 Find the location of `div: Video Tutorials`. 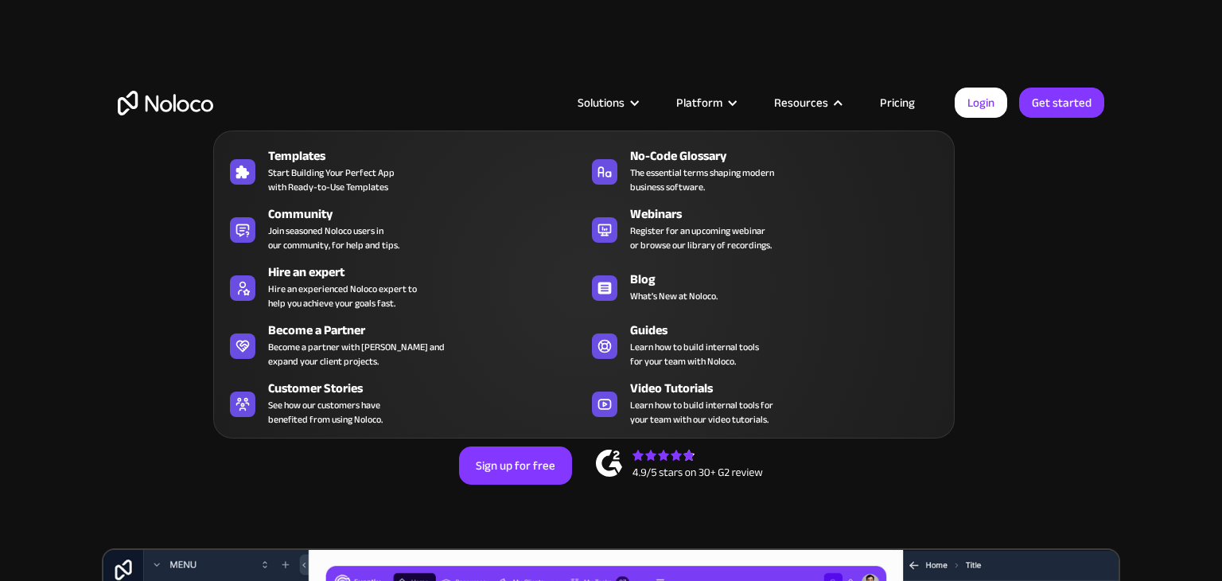

div: Video Tutorials is located at coordinates (791, 388).